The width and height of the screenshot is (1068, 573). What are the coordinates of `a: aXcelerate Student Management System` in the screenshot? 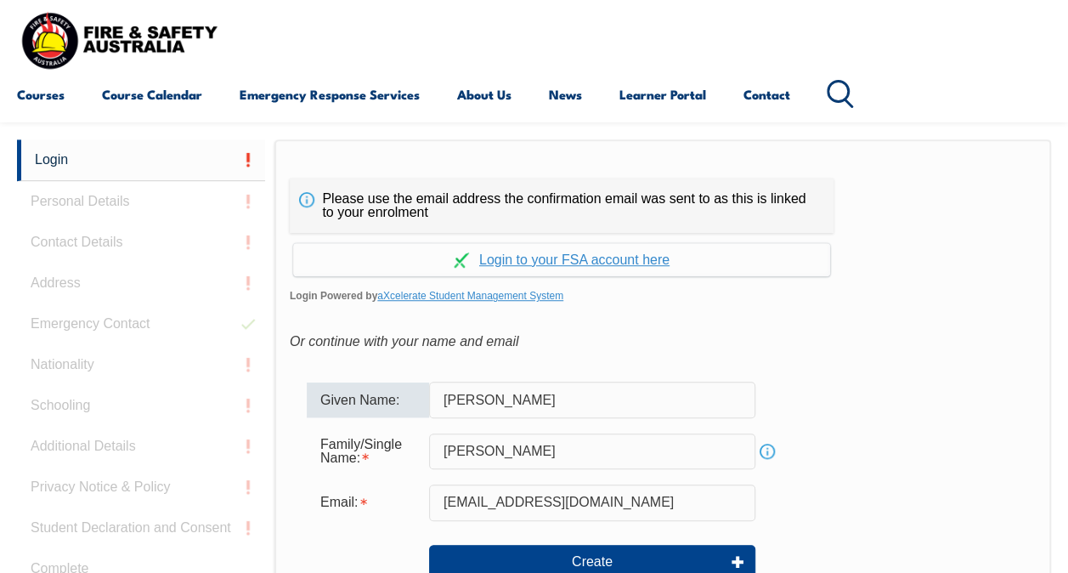 It's located at (470, 296).